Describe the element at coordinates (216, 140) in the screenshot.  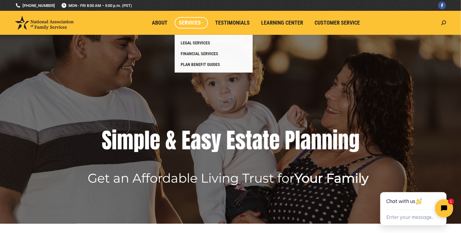
I see `div: y` at that location.